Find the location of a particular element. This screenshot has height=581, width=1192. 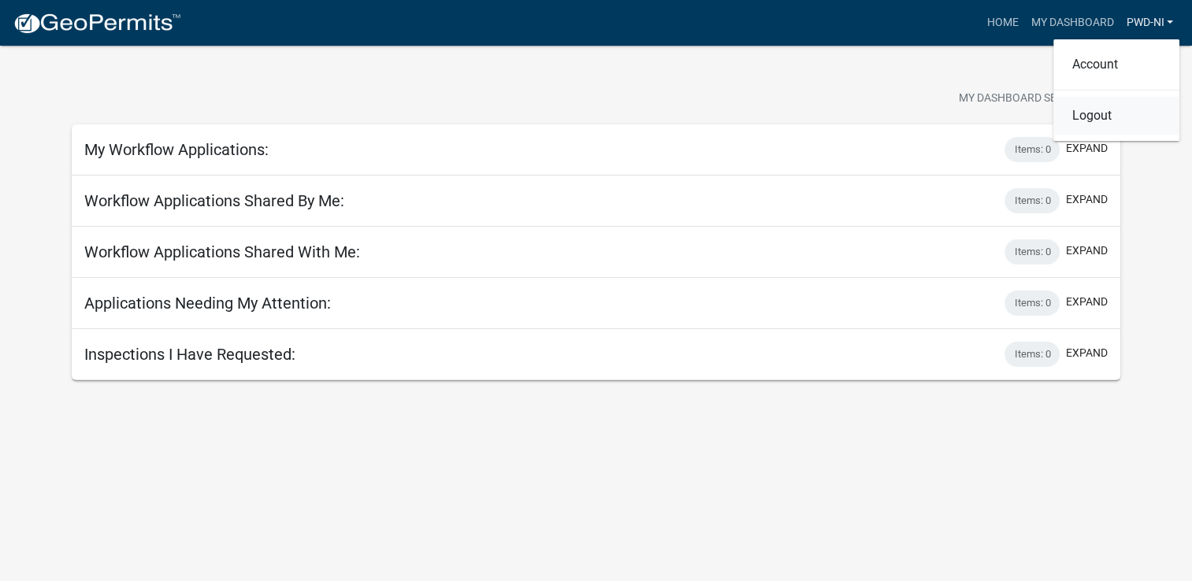

a: PWD-NI is located at coordinates (1149, 23).